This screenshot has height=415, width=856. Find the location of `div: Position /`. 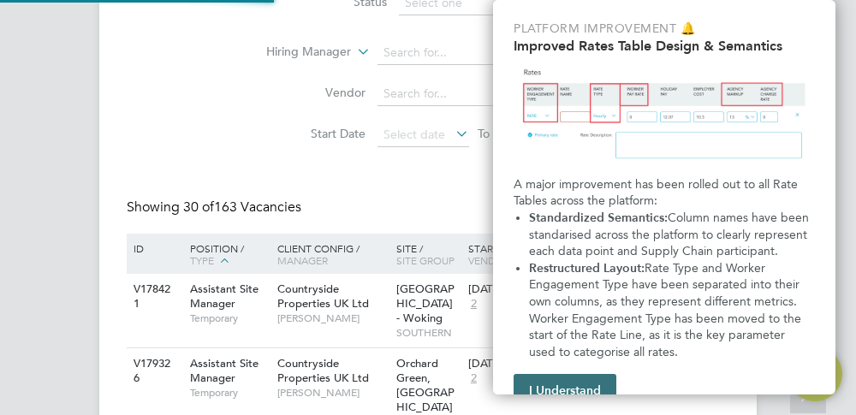

div: Position / is located at coordinates (225, 255).